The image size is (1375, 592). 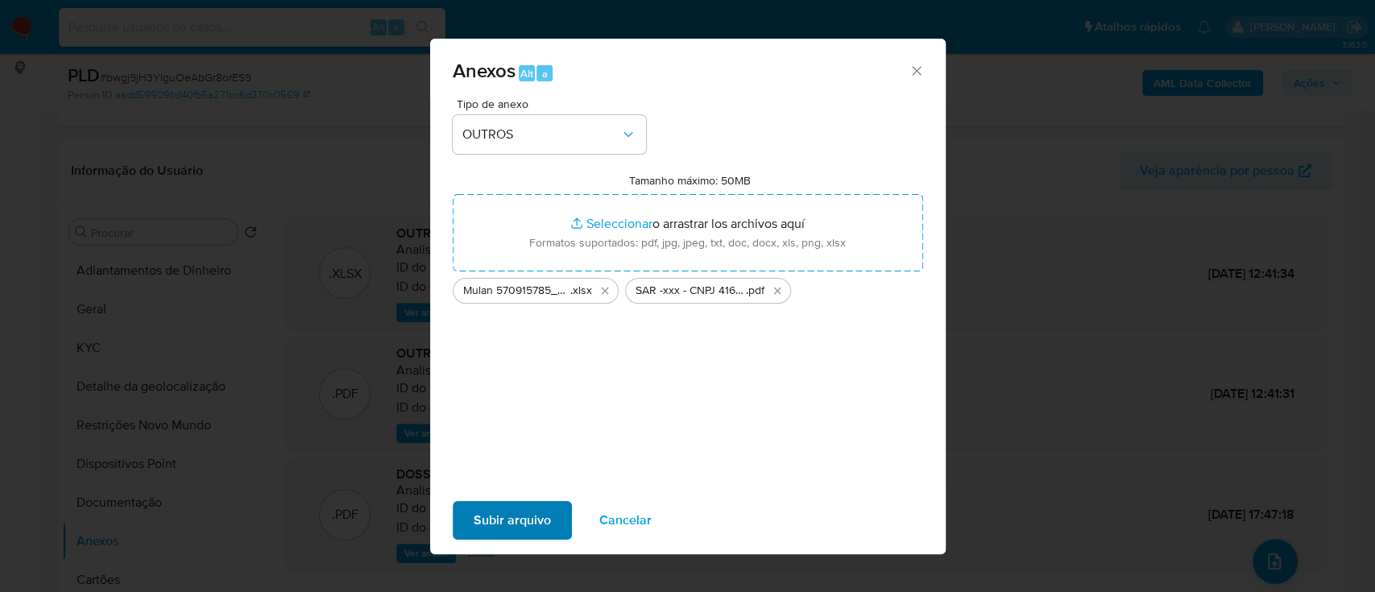 I want to click on button: Cerrar, so click(x=916, y=70).